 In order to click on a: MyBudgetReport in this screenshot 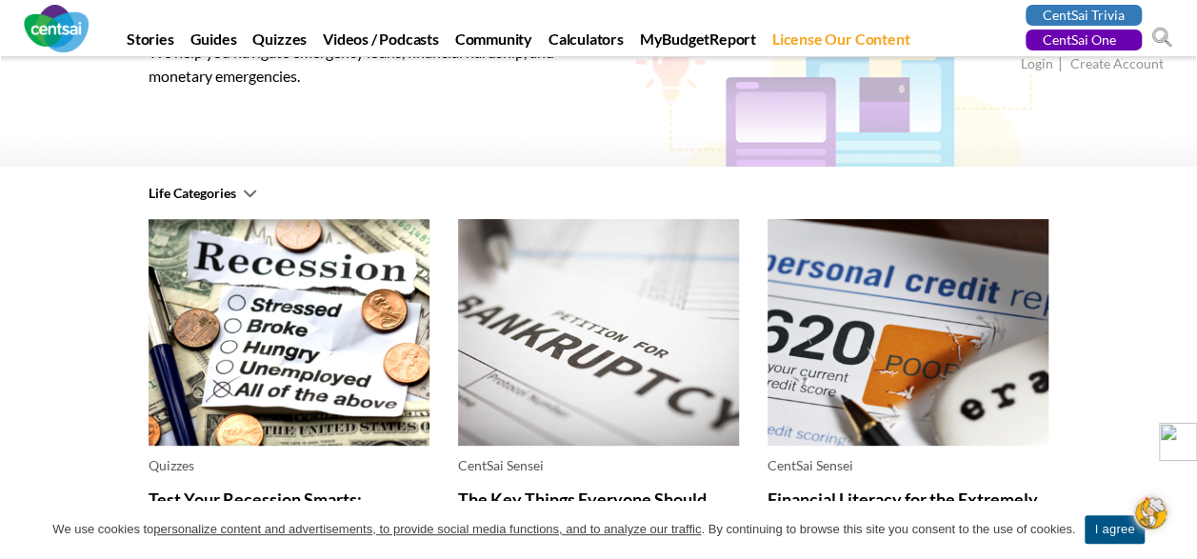, I will do `click(698, 43)`.